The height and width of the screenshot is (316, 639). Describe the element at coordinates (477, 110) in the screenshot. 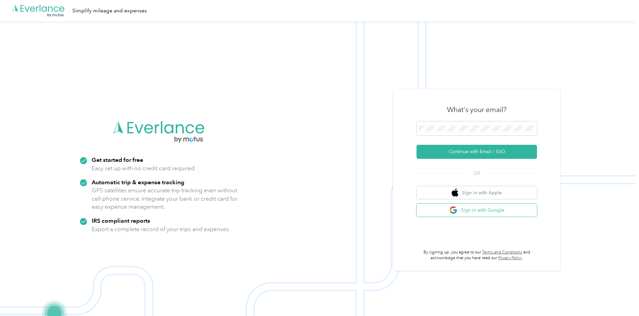

I see `h3: What's your email?` at that location.